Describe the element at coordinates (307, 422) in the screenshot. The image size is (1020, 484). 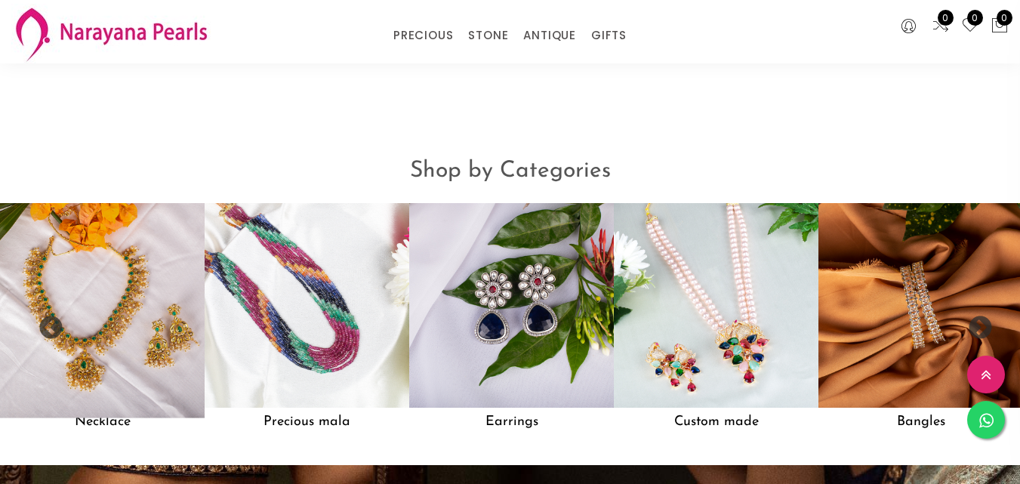
I see `h5: Precious mala` at that location.